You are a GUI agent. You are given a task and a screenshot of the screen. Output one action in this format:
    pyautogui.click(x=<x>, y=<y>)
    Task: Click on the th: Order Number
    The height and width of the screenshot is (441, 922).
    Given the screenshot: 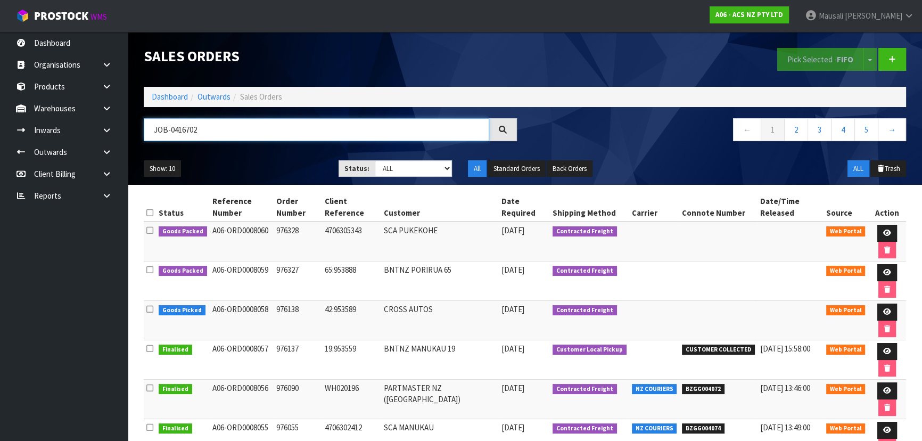 What is the action you would take?
    pyautogui.click(x=297, y=207)
    